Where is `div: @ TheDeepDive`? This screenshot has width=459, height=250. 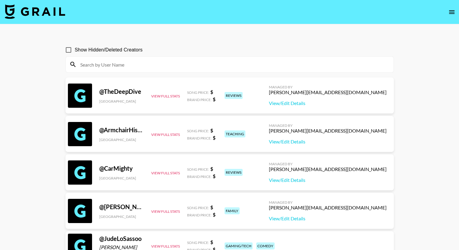 div: @ TheDeepDive is located at coordinates (122, 91).